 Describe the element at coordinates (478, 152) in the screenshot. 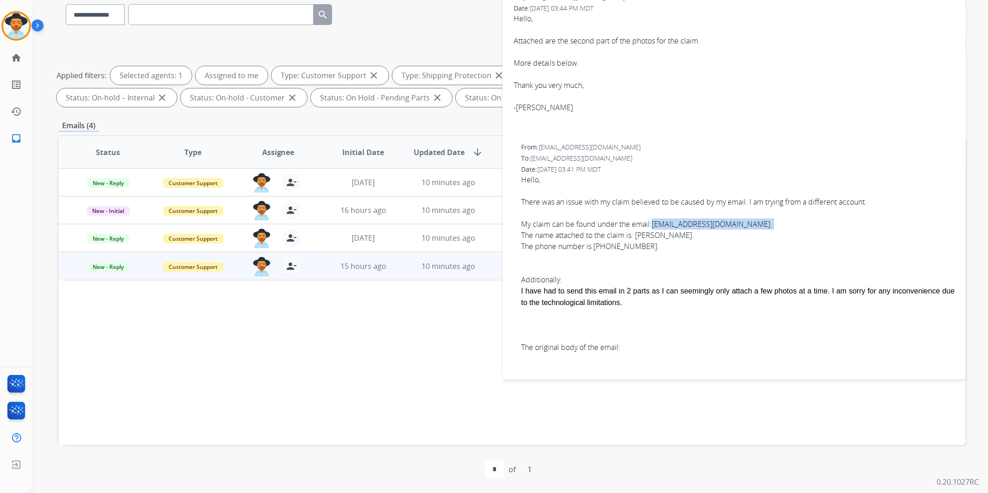

I see `mat-icon: arrow_downward` at that location.